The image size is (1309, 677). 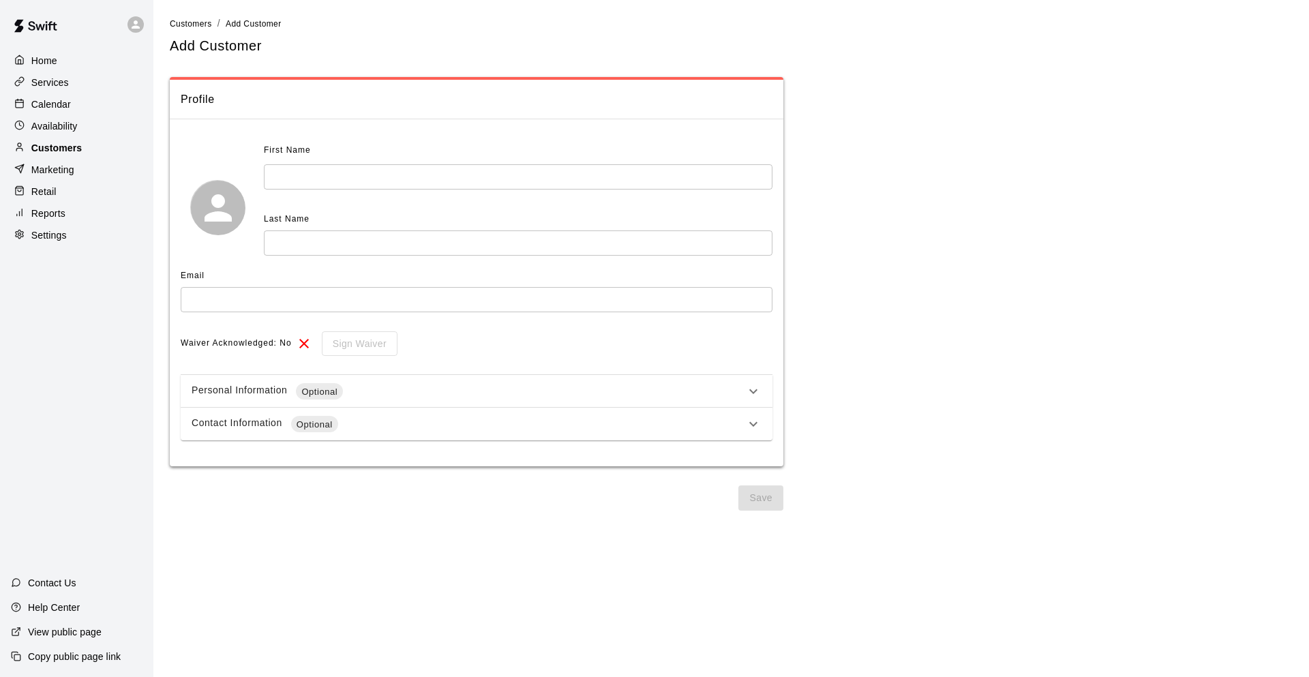 What do you see at coordinates (468, 424) in the screenshot?
I see `div: Contact Information` at bounding box center [468, 424].